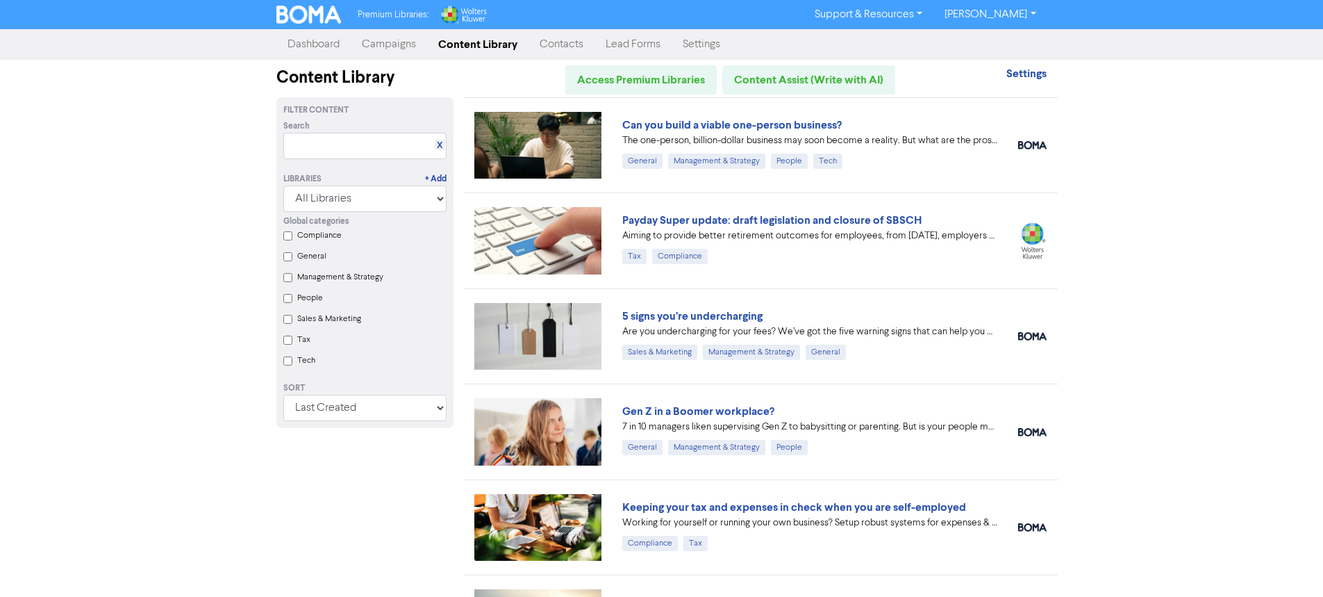 The image size is (1323, 597). I want to click on div: Are you undercharging for your fees? We’ve got the five warning signs that can help you diagnose ..., so click(810, 331).